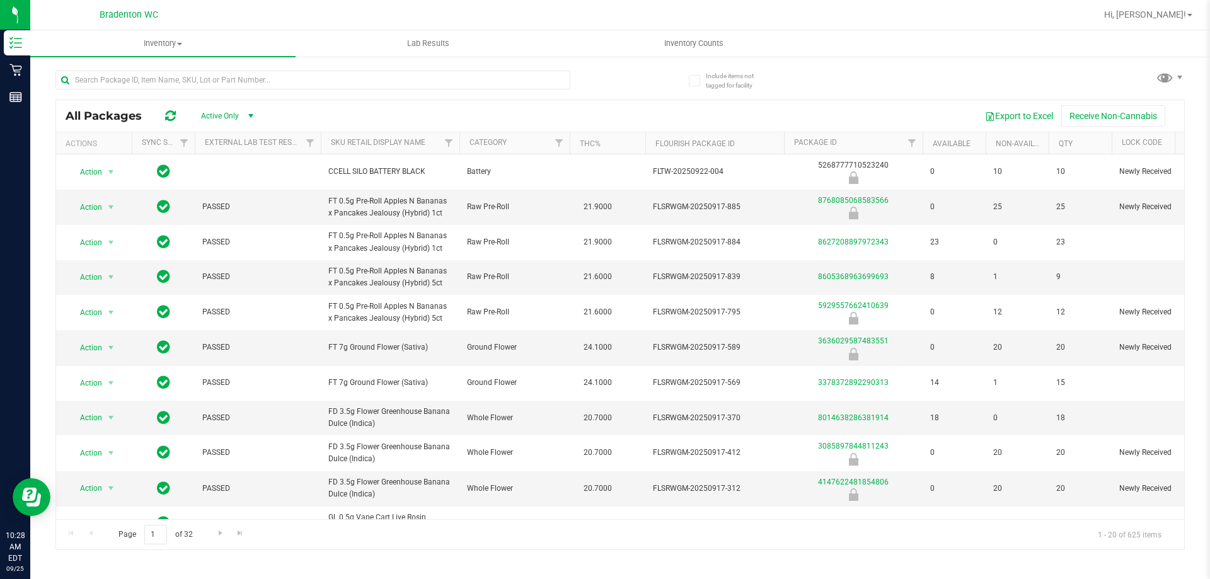  Describe the element at coordinates (254, 142) in the screenshot. I see `a: External Lab Test Result` at that location.